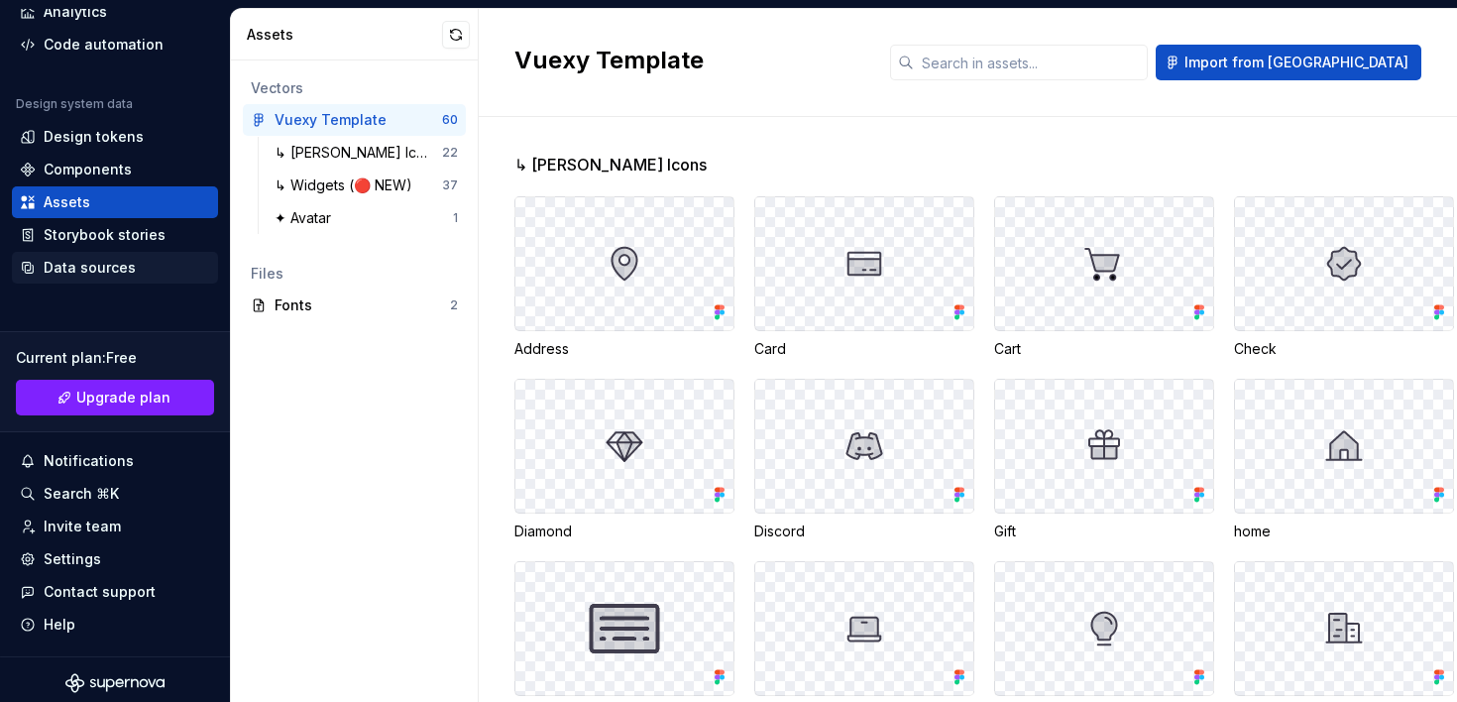  Describe the element at coordinates (59, 624) in the screenshot. I see `div: Help` at that location.